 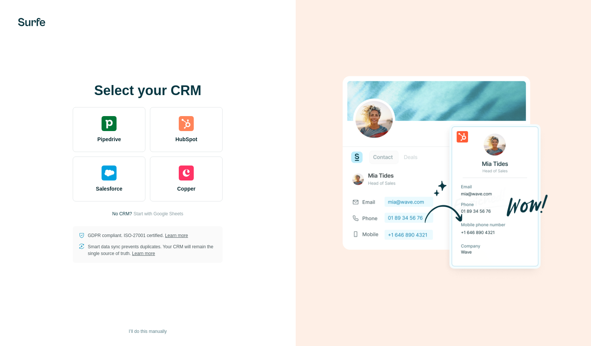 I want to click on p: GDPR compliant. ISO-27001 certified., so click(x=138, y=236).